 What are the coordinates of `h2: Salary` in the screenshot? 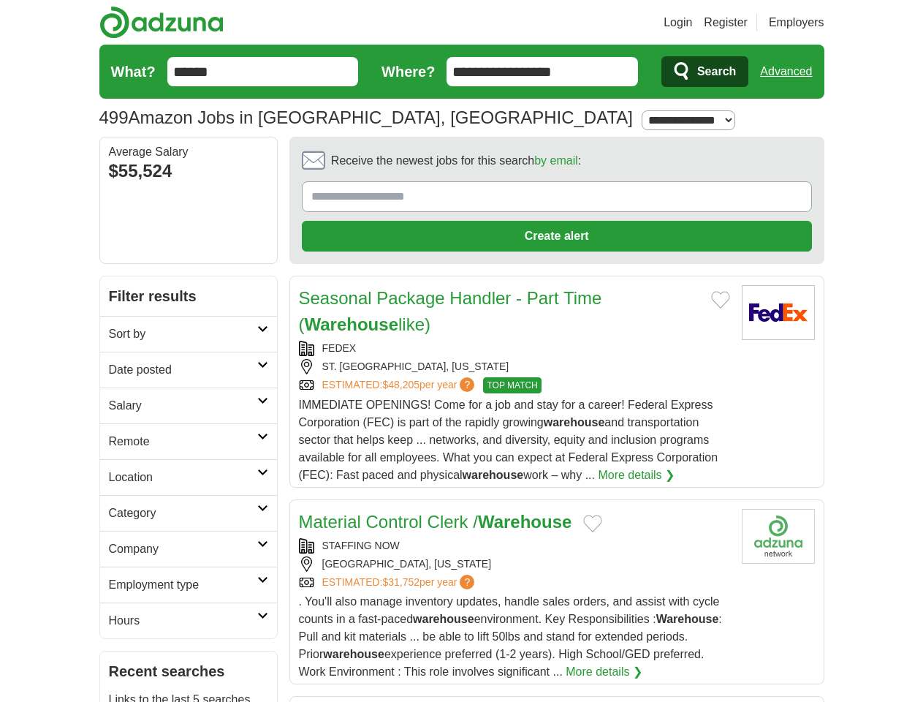 It's located at (183, 406).